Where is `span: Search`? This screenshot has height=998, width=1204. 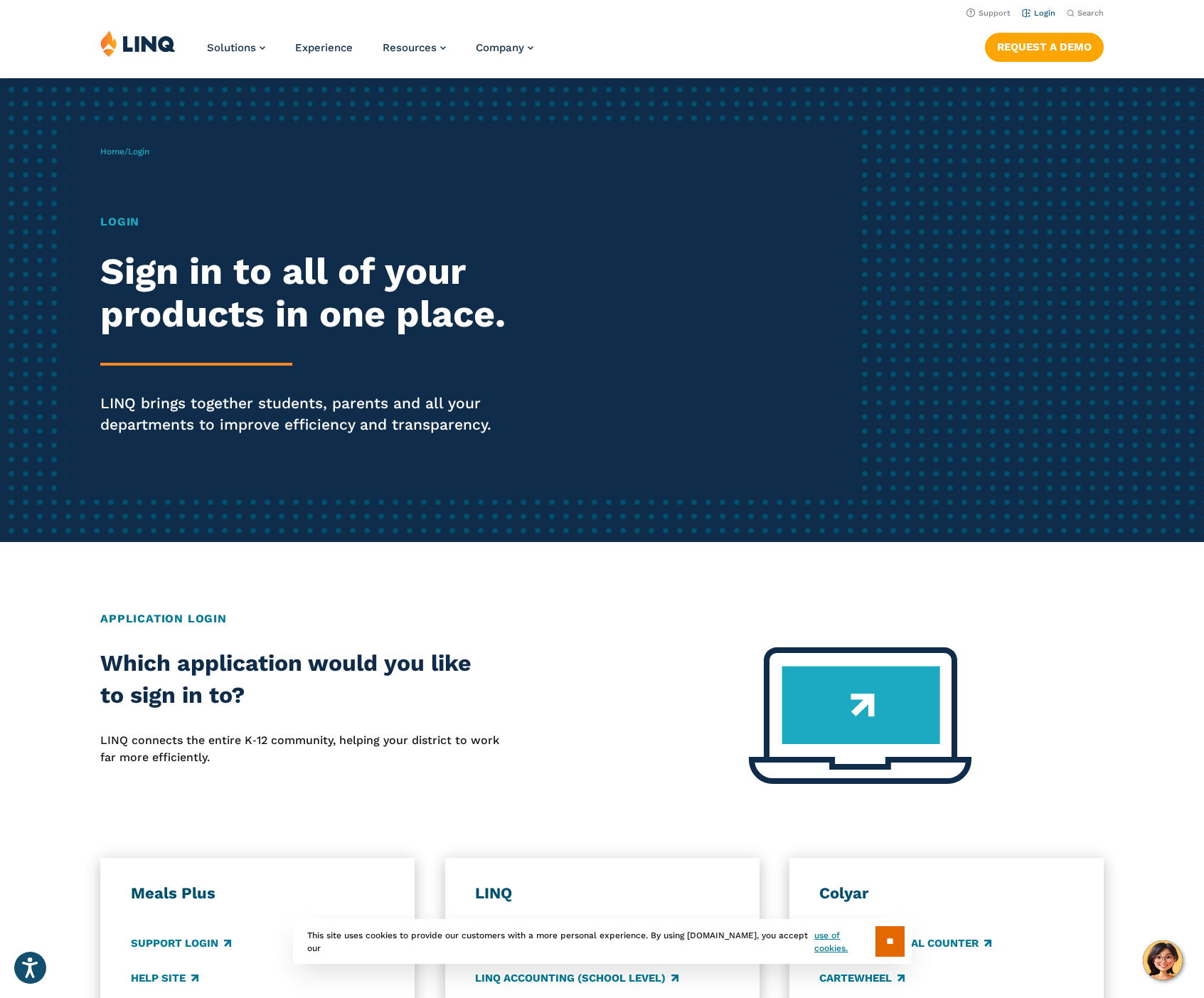
span: Search is located at coordinates (1091, 13).